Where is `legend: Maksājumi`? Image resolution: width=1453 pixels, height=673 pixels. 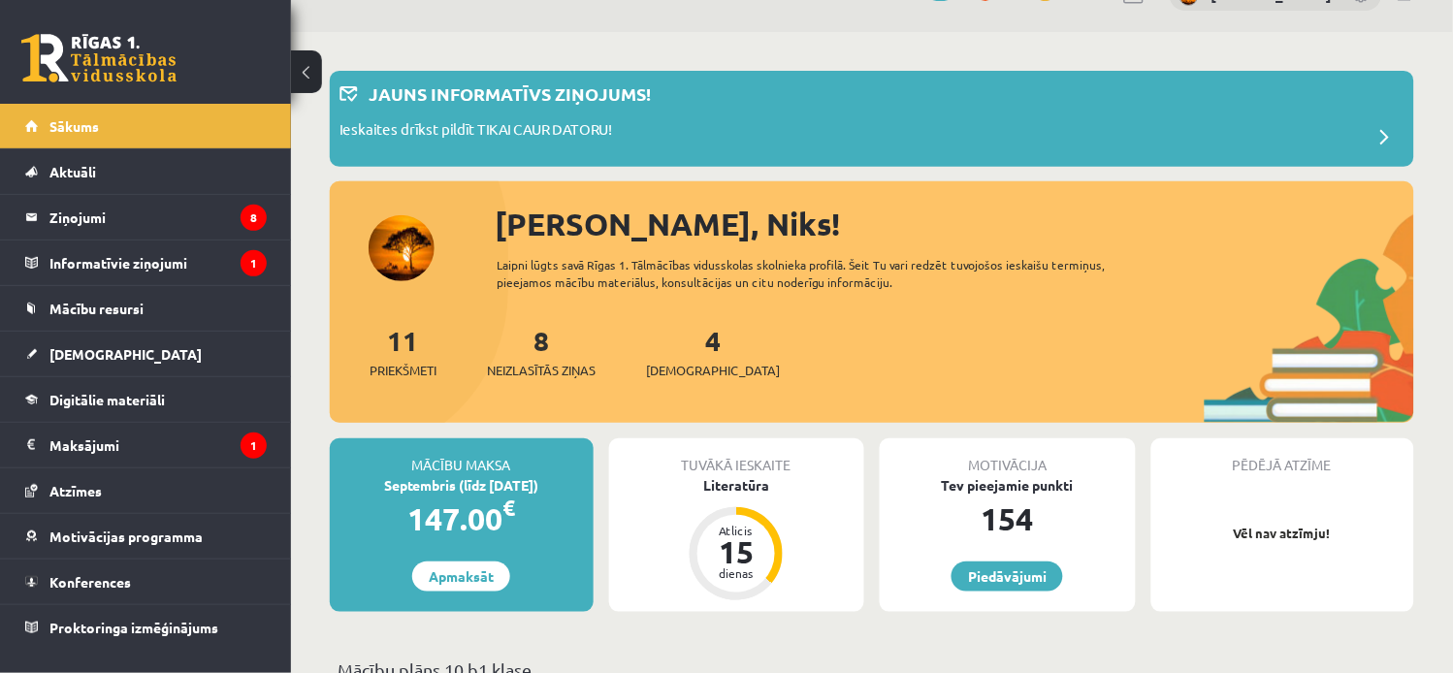
legend: Maksājumi is located at coordinates (158, 445).